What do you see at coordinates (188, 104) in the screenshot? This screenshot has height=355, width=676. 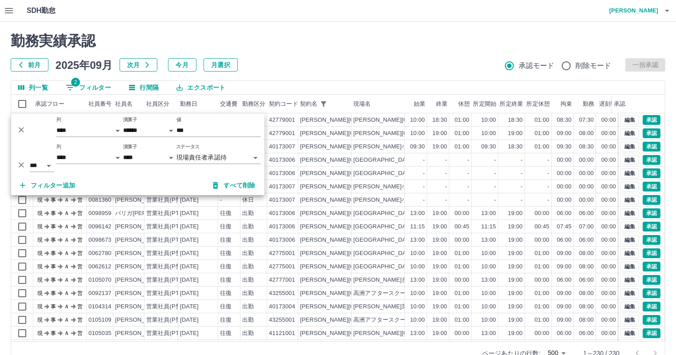 I see `div: 勤務日` at bounding box center [188, 104].